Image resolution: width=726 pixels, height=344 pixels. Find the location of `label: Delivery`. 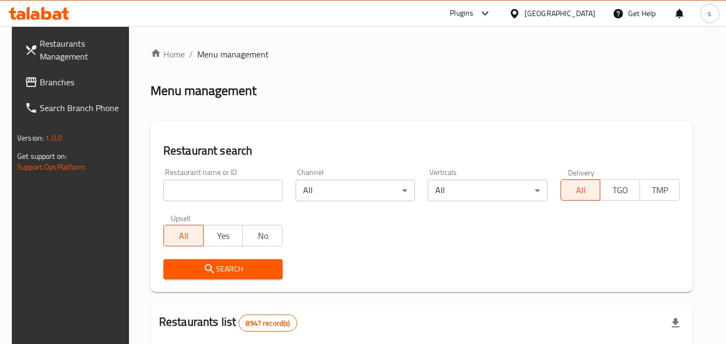

label: Delivery is located at coordinates (582, 173).